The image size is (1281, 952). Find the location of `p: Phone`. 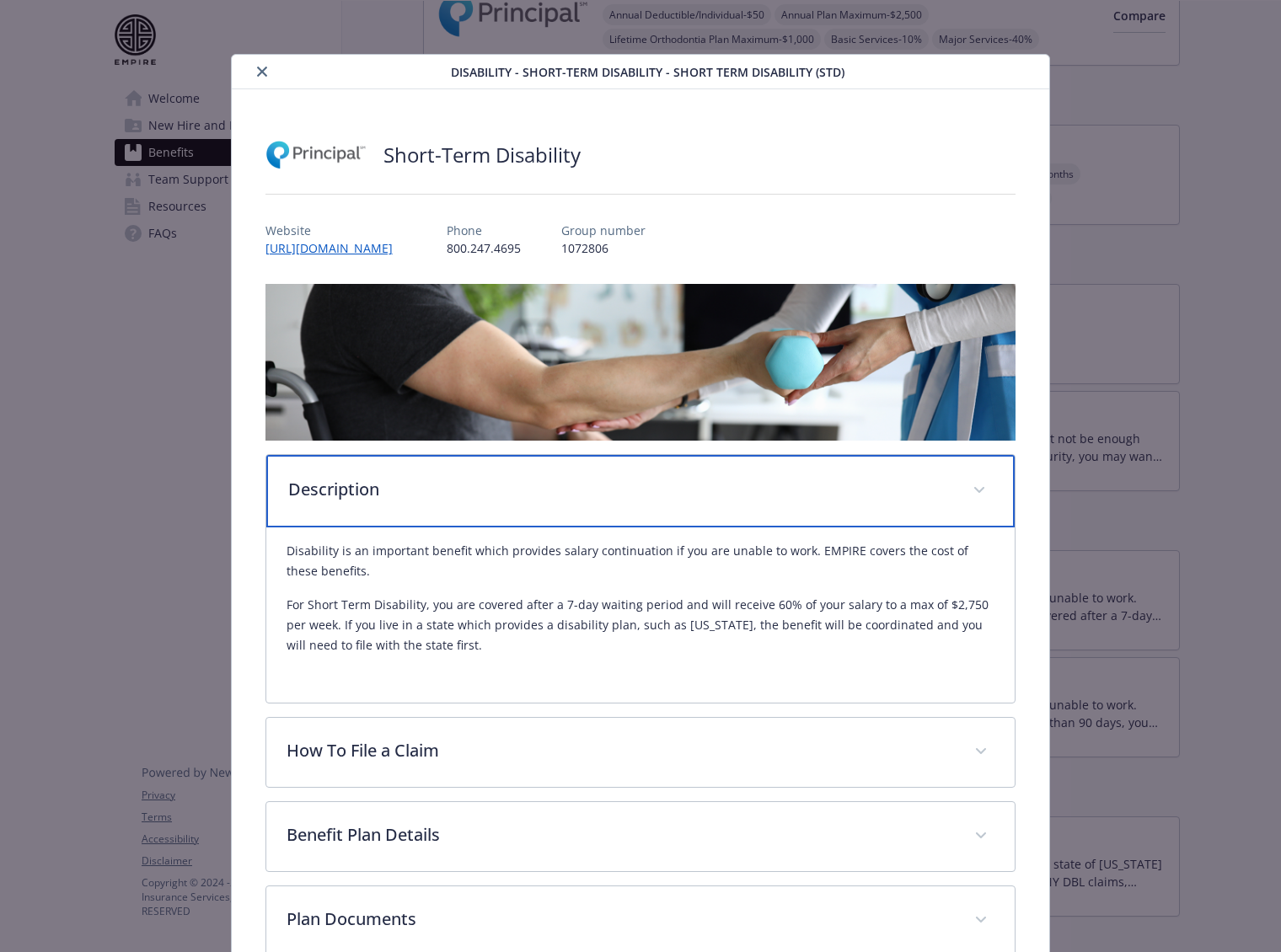

p: Phone is located at coordinates (484, 230).